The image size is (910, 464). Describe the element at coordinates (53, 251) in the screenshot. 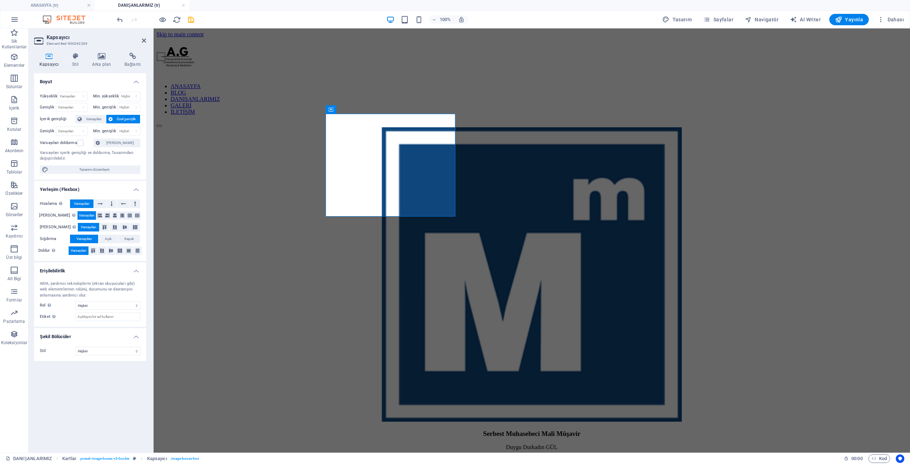

I see `label: Doldur` at that location.